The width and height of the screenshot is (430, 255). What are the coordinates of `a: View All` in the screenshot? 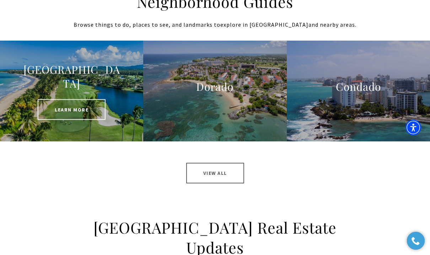 It's located at (215, 173).